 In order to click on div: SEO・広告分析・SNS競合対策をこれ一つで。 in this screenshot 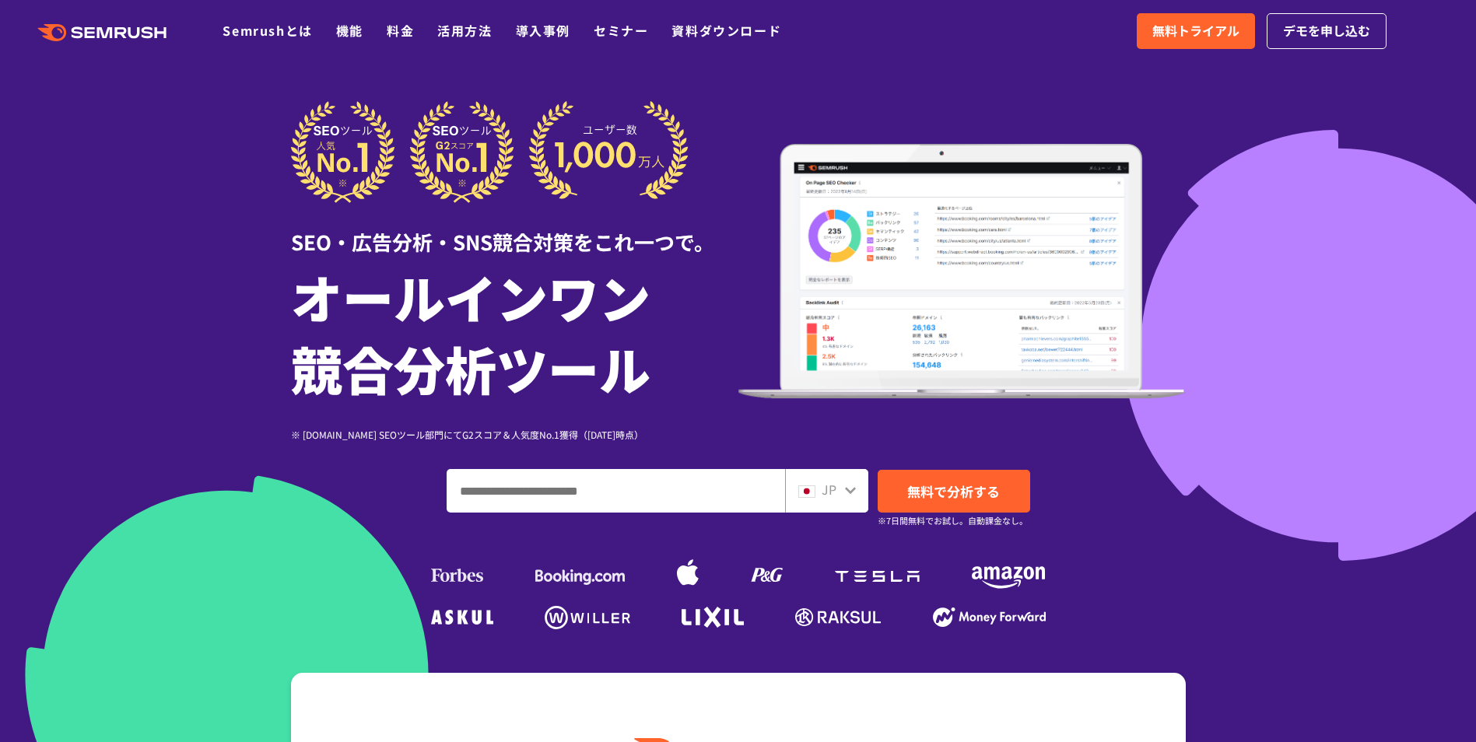, I will do `click(514, 230)`.